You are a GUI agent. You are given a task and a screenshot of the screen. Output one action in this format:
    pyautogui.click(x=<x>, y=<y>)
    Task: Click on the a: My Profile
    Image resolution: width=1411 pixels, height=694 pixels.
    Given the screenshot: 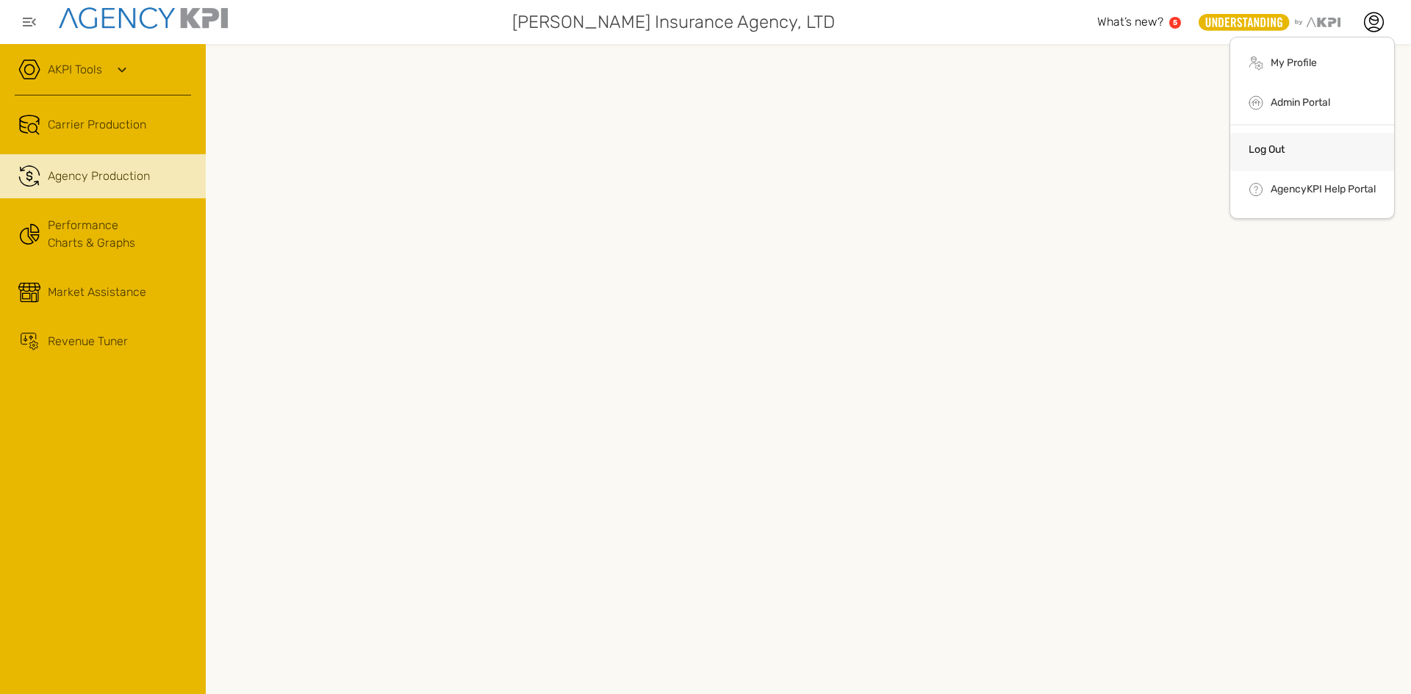 What is the action you would take?
    pyautogui.click(x=1293, y=62)
    